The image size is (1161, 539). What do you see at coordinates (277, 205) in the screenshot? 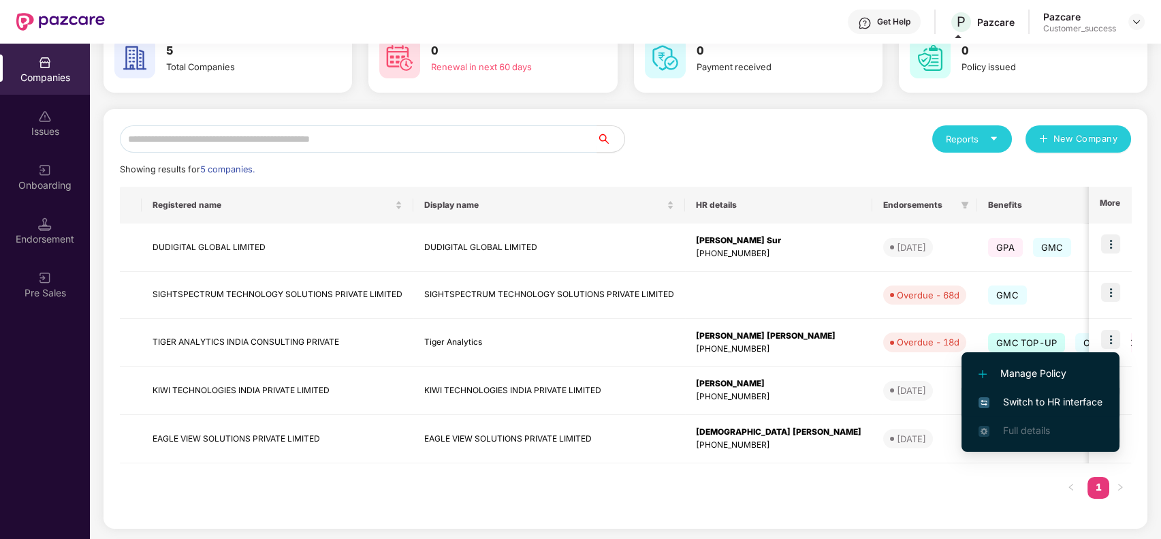
I see `th: Registered name` at bounding box center [277, 205].